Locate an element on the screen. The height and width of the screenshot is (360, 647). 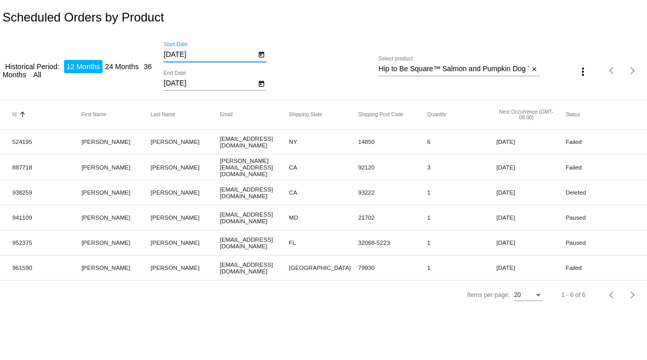
li: 36 Months is located at coordinates (77, 71).